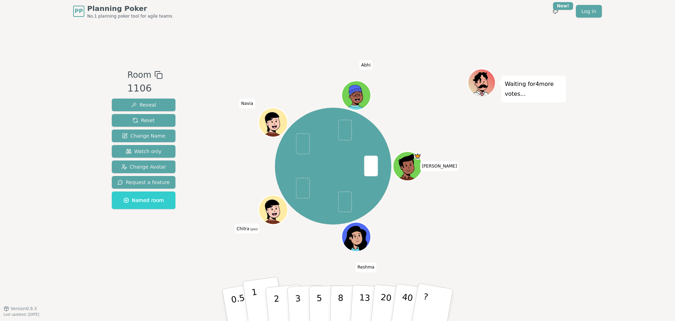  I want to click on span: Reveal, so click(143, 105).